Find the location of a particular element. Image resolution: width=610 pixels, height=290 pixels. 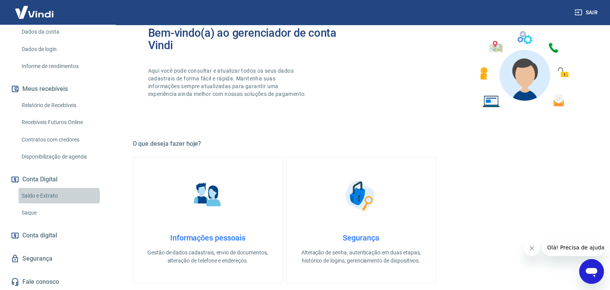

a: Recebíveis Futuros Online is located at coordinates (62, 122).